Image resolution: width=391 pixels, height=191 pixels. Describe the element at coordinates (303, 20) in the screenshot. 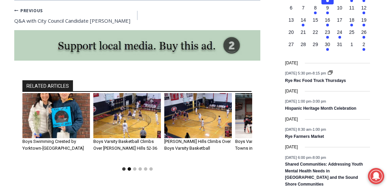

I see `time: 14` at that location.